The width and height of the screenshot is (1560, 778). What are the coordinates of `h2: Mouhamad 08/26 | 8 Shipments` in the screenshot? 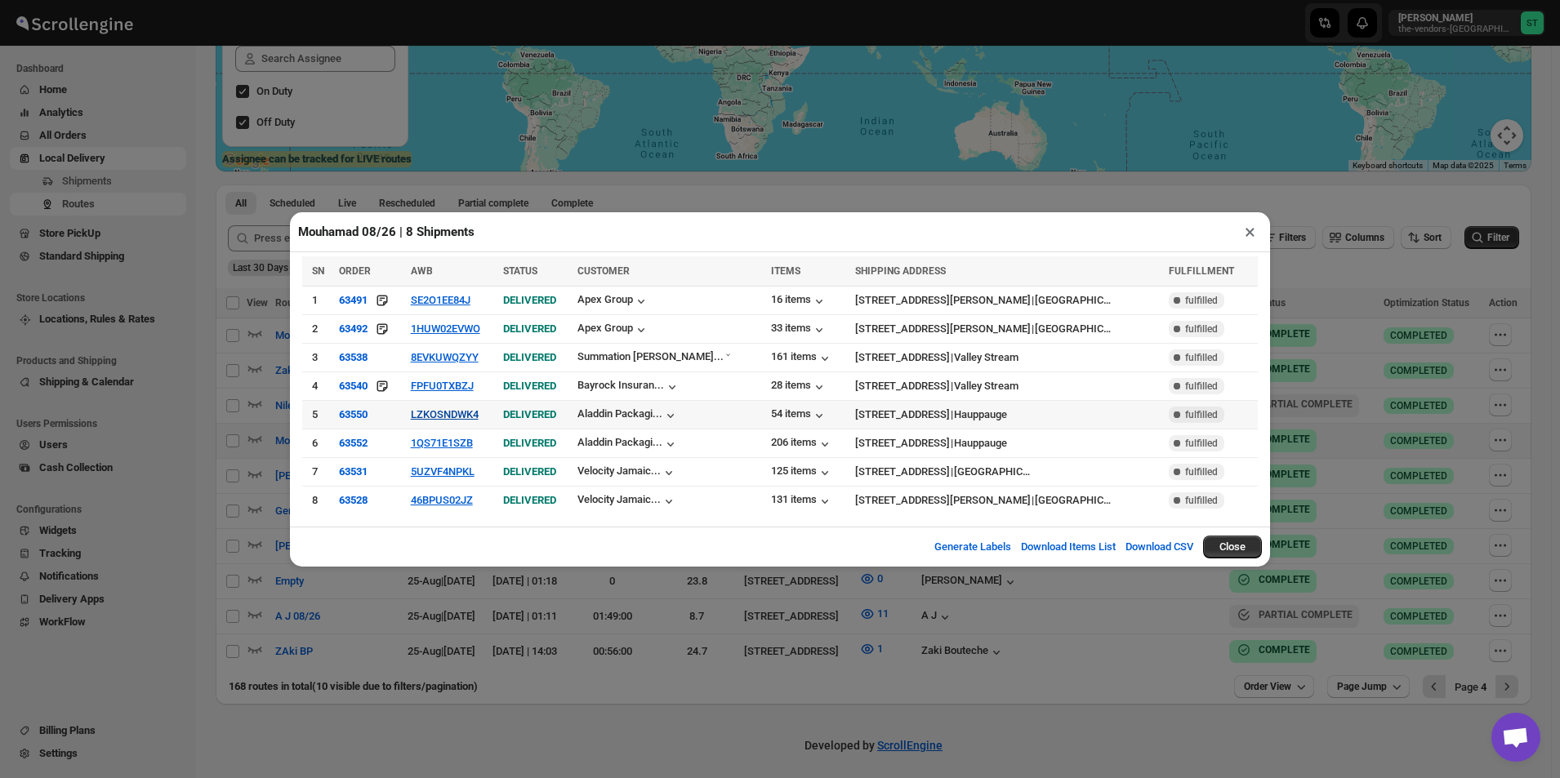 It's located at (386, 232).